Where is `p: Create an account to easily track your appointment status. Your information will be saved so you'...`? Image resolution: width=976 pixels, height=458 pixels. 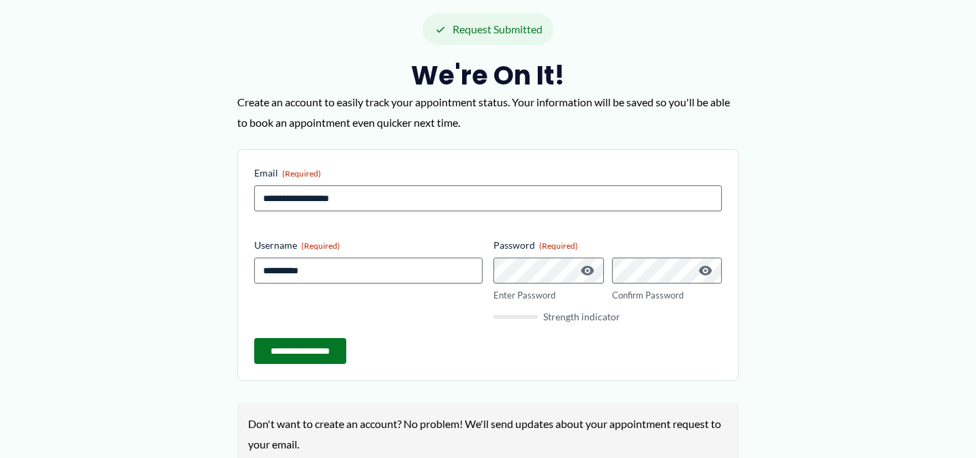 p: Create an account to easily track your appointment status. Your information will be saved so you'... is located at coordinates (488, 112).